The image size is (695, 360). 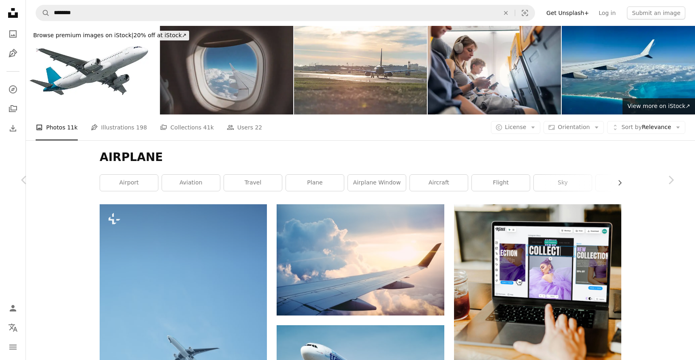 What do you see at coordinates (13, 128) in the screenshot?
I see `a: Download History` at bounding box center [13, 128].